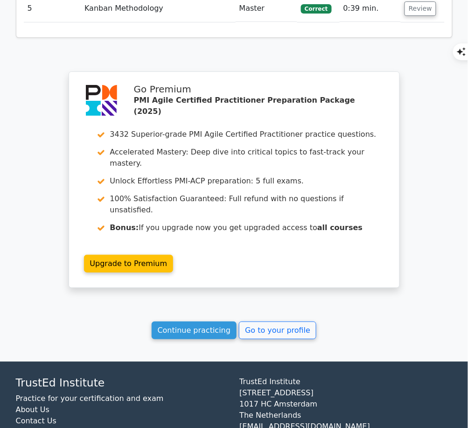 This screenshot has height=428, width=468. Describe the element at coordinates (278, 330) in the screenshot. I see `a: Go to your profile` at that location.